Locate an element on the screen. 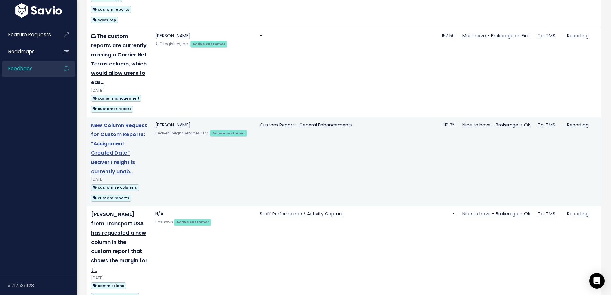 This screenshot has width=611, height=295. td: 110.25 is located at coordinates (445, 161).